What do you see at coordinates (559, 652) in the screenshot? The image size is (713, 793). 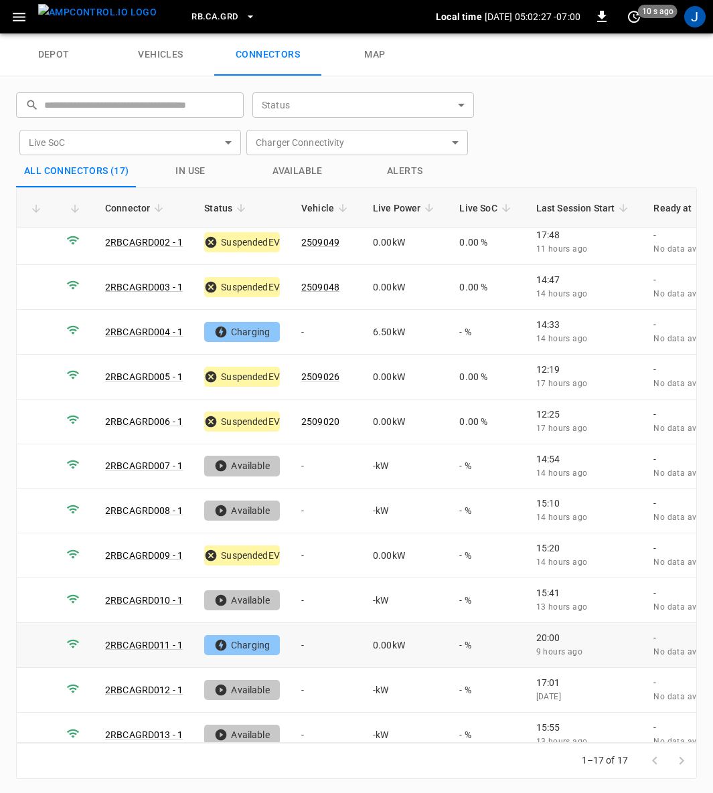 I see `span: 9 hours ago` at bounding box center [559, 652].